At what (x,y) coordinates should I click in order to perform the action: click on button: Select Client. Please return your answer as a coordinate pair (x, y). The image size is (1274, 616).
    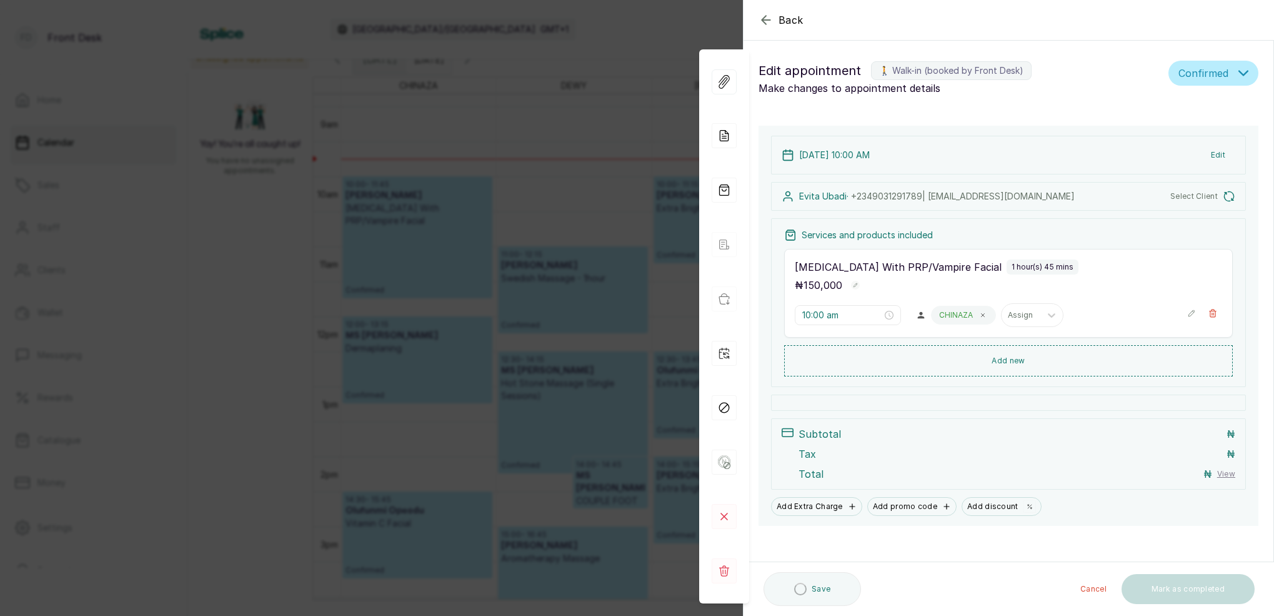
    Looking at the image, I should click on (1203, 196).